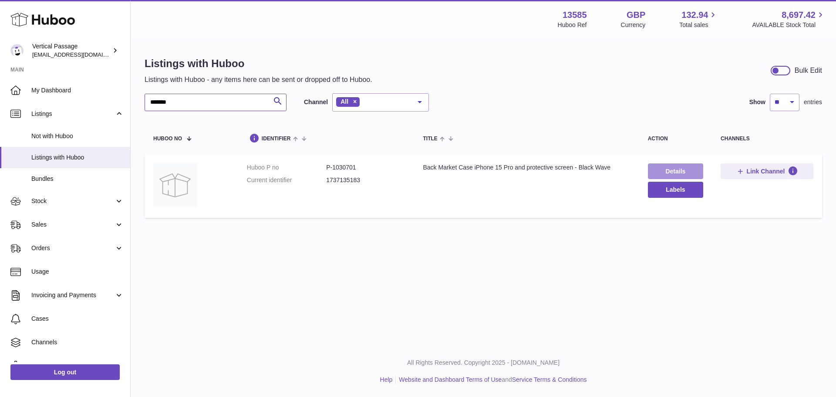 The width and height of the screenshot is (836, 397). I want to click on span: Listings, so click(73, 114).